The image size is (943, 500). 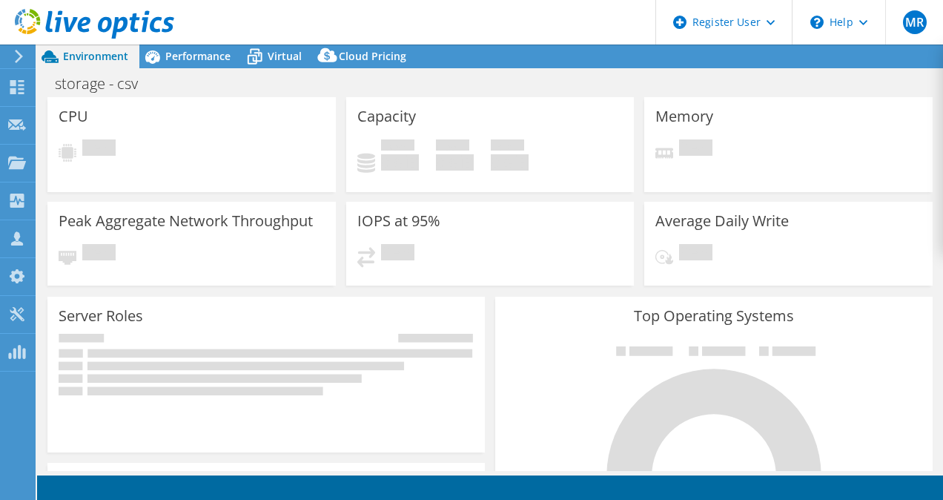 I want to click on span: Performance, so click(x=198, y=56).